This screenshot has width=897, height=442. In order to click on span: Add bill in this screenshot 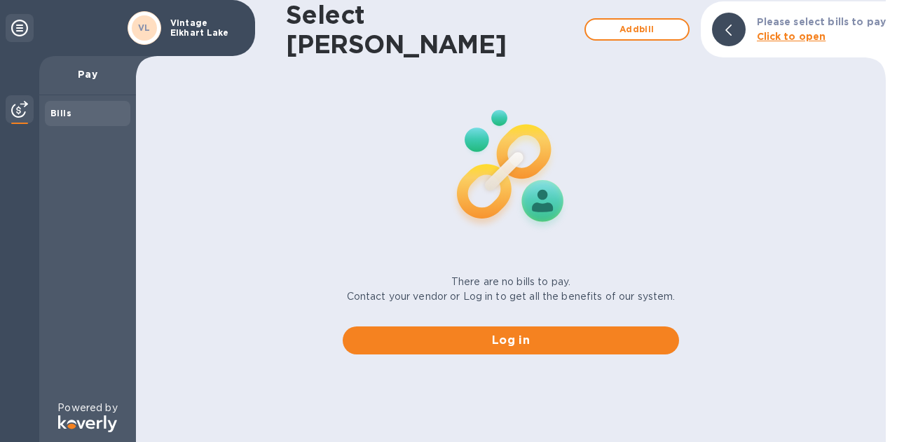, I will do `click(637, 29)`.